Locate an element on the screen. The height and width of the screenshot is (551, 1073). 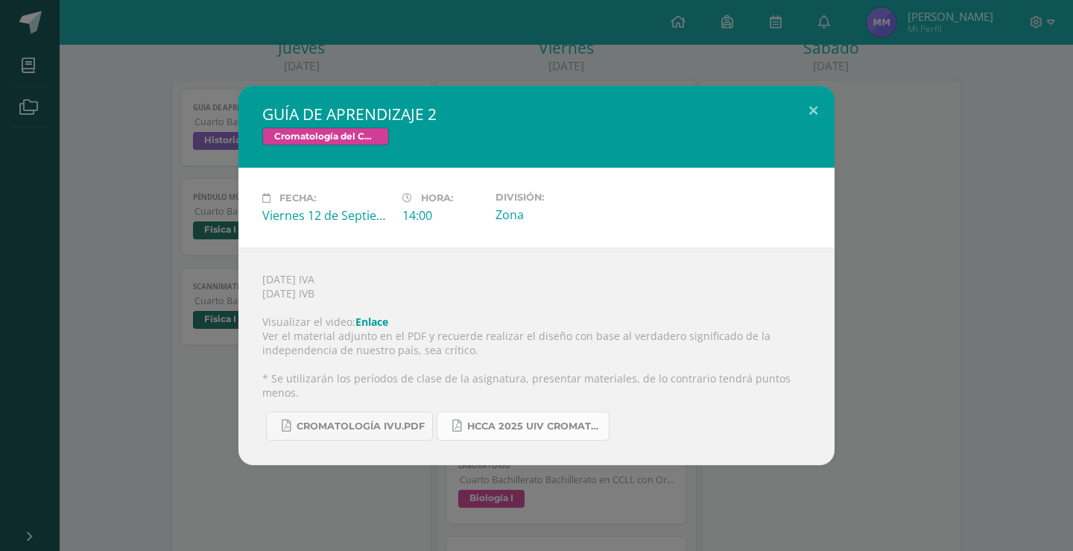
h2: GUÍA DE APRENDIZAJE 2 is located at coordinates (536, 114).